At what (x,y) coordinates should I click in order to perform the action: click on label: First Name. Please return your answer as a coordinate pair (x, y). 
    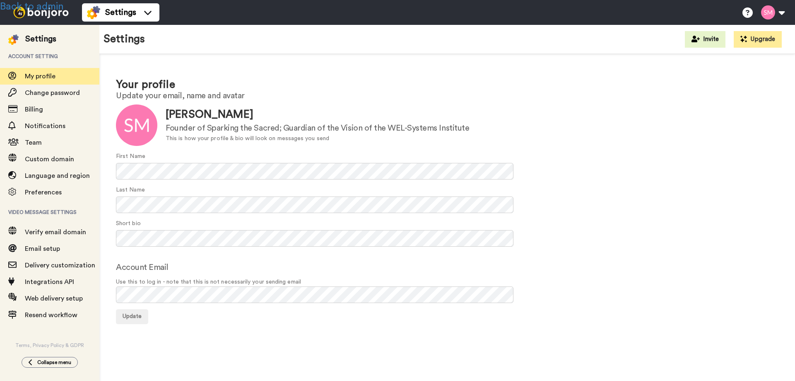
    Looking at the image, I should click on (130, 156).